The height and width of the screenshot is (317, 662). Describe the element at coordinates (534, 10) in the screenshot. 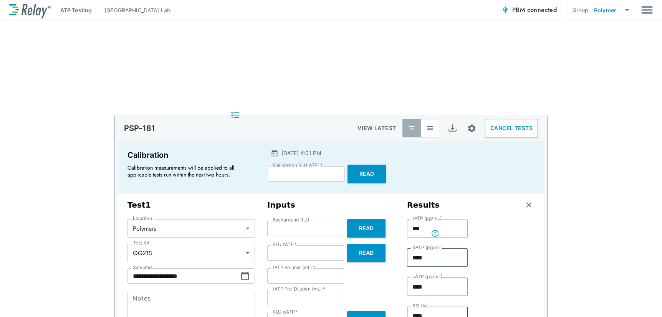

I see `span: PBM` at that location.